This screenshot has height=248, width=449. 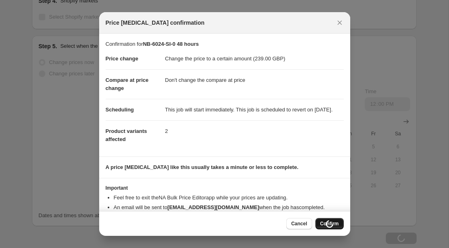 What do you see at coordinates (225, 44) in the screenshot?
I see `p: Confirmation for` at bounding box center [225, 44].